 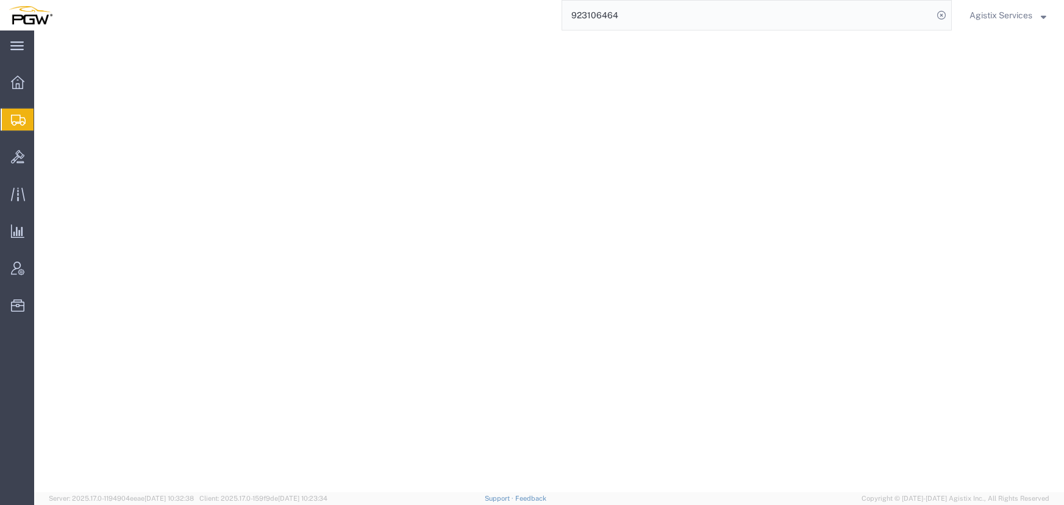 What do you see at coordinates (30, 15) in the screenshot?
I see `img: logo` at bounding box center [30, 15].